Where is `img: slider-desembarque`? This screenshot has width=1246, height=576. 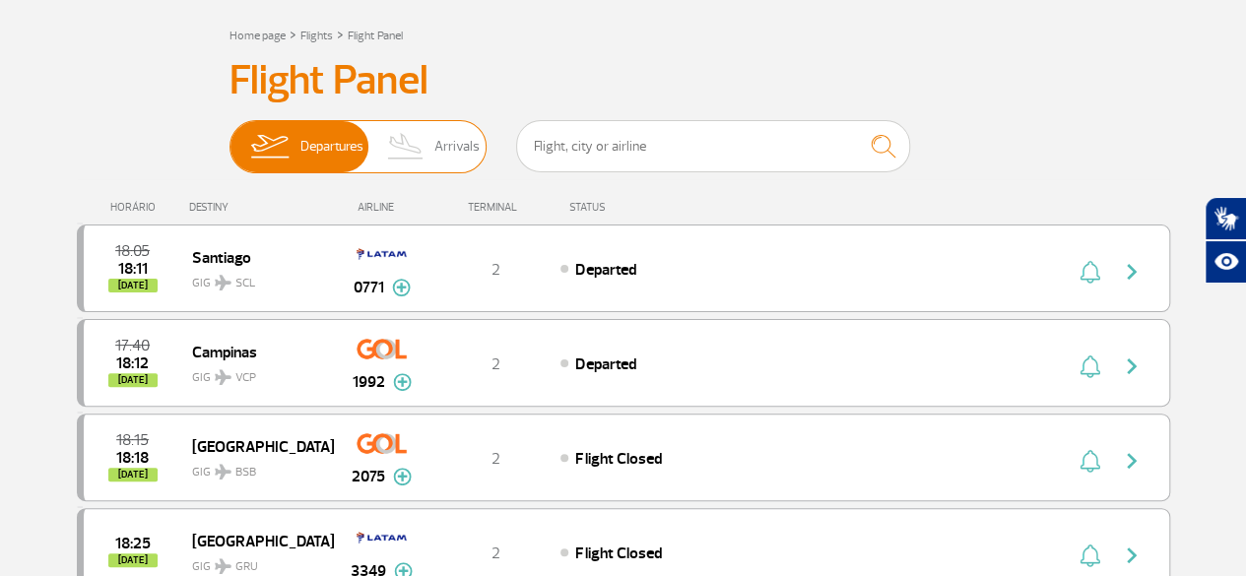
img: slider-desembarque is located at coordinates (406, 147).